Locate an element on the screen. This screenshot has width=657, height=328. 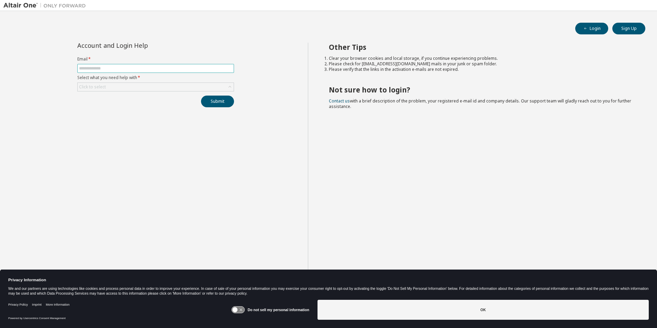
h2: Not sure how to login? is located at coordinates (481, 90).